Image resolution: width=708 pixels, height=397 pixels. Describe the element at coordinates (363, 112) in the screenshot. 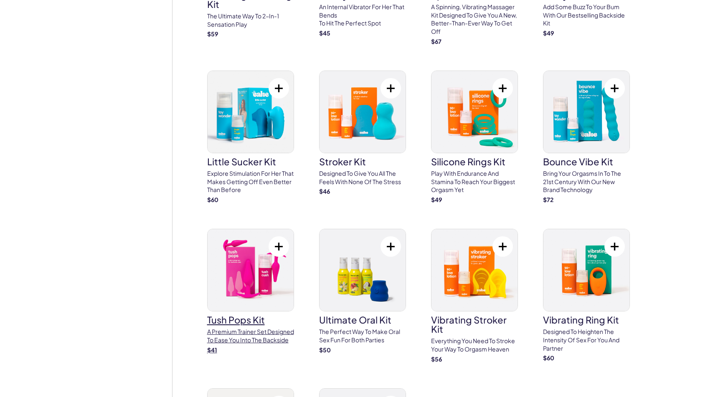

I see `img: stroker kit` at that location.